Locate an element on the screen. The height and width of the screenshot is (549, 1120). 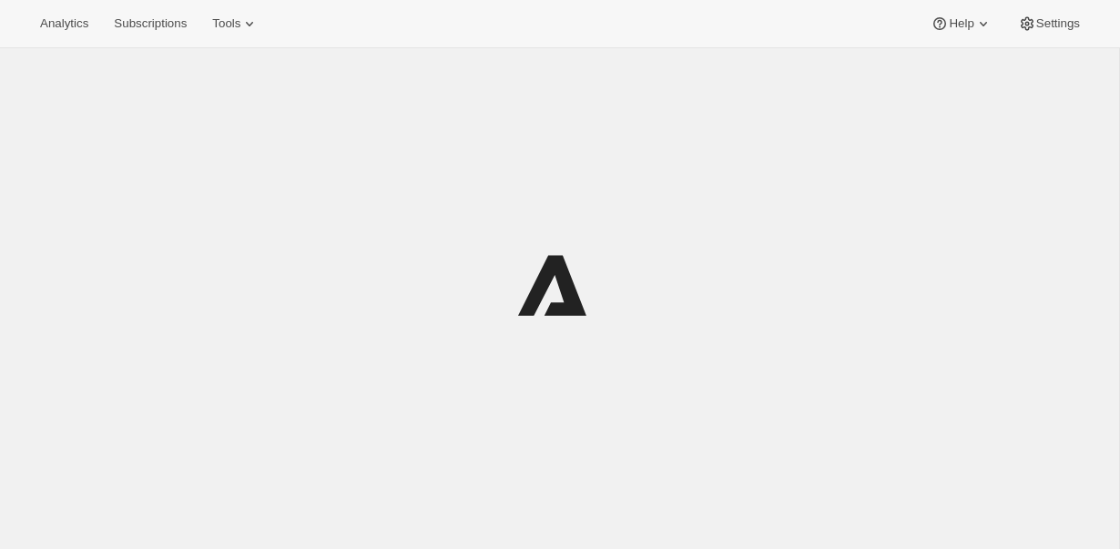
span: Analytics is located at coordinates (64, 24).